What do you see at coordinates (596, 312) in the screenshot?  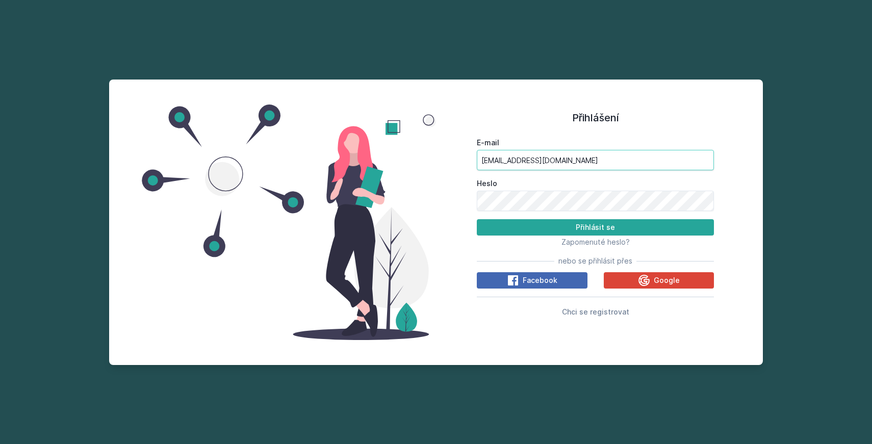 I see `span: Chci se registrovat` at bounding box center [596, 312].